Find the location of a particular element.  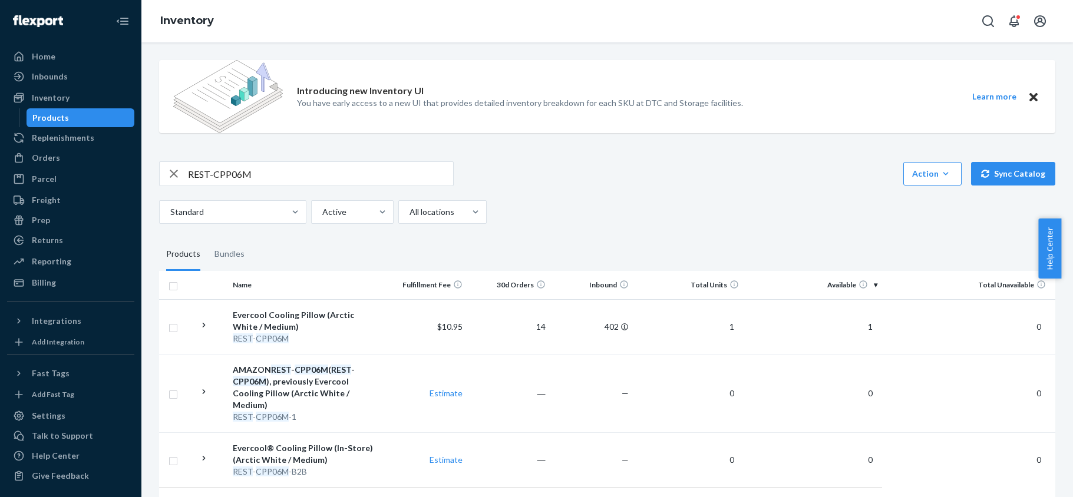

button: Close Navigation is located at coordinates (123, 21).